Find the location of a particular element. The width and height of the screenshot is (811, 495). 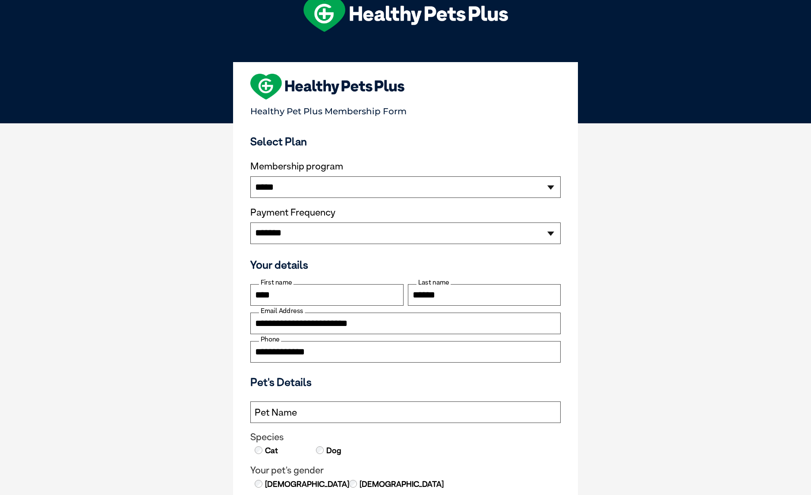

h3: Select Plan is located at coordinates (405, 142).